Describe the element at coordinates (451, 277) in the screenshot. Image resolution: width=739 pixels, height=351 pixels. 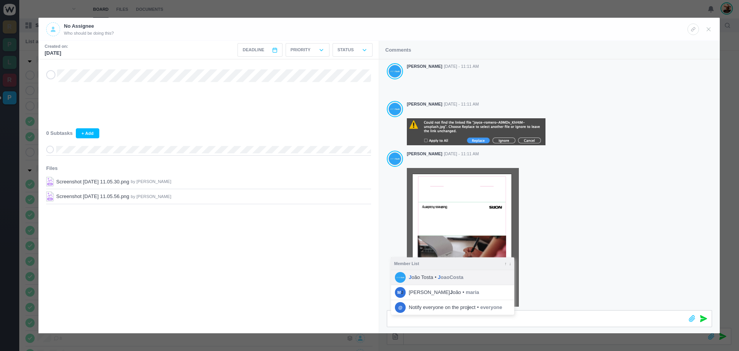
I see `span: oaoCosta` at that location.